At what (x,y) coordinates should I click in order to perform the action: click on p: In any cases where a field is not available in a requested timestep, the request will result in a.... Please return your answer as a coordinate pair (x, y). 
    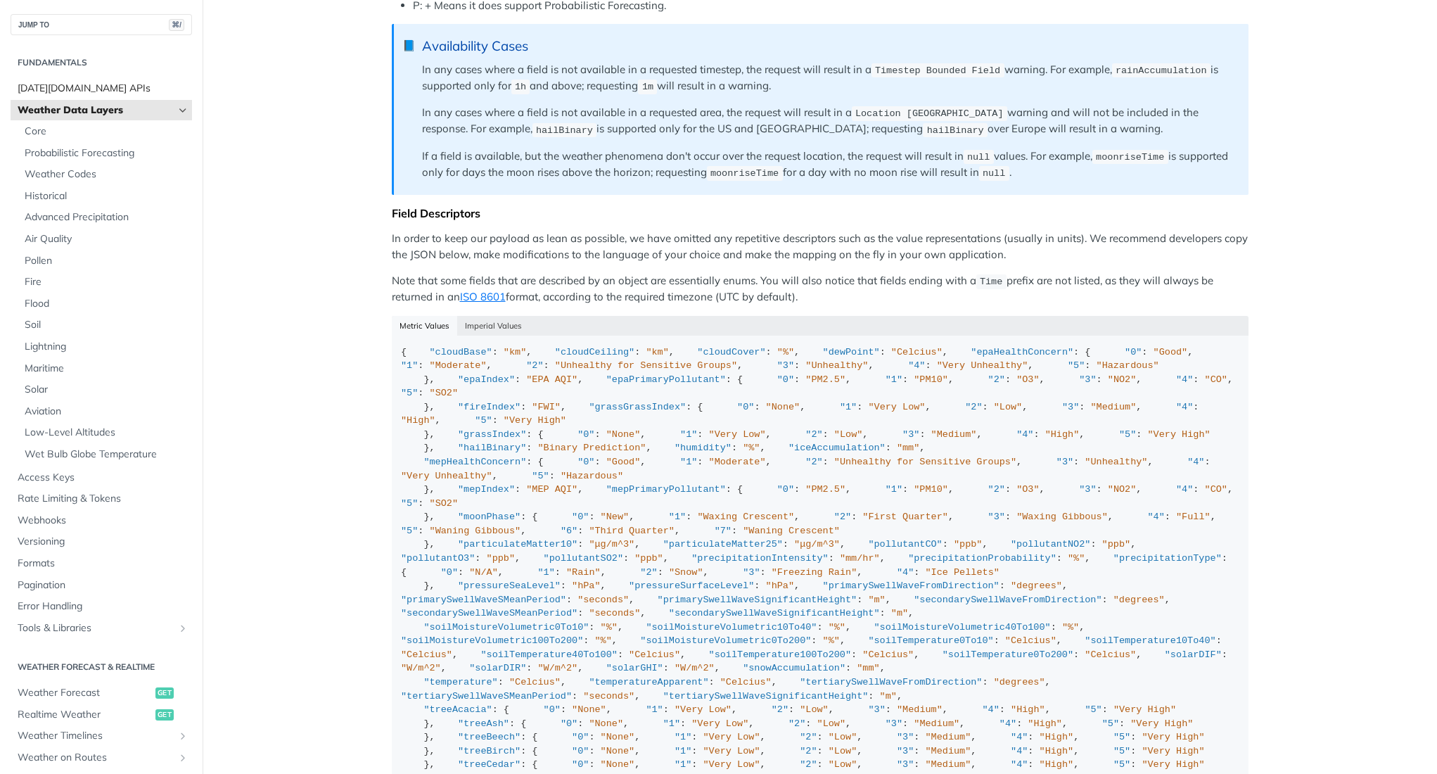
    Looking at the image, I should click on (828, 78).